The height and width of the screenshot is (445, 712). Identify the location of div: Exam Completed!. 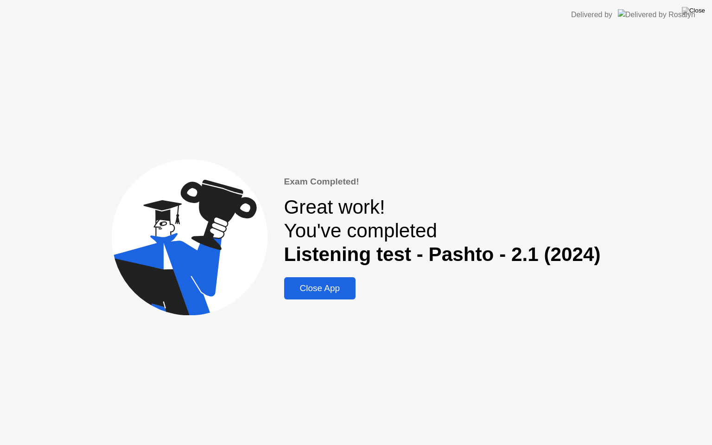
(442, 182).